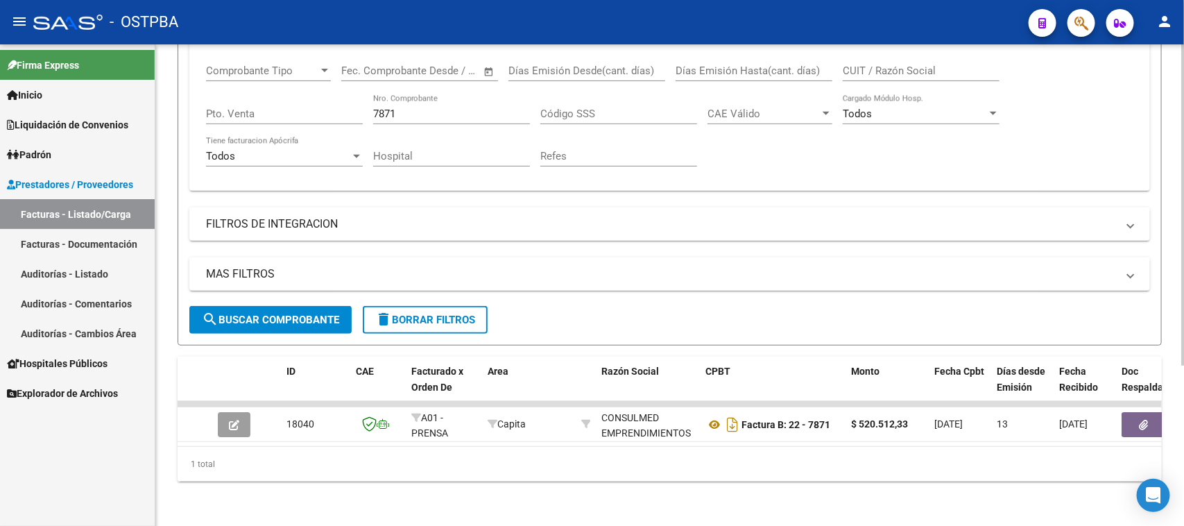  What do you see at coordinates (670, 464) in the screenshot?
I see `div: 1 total` at bounding box center [670, 464].